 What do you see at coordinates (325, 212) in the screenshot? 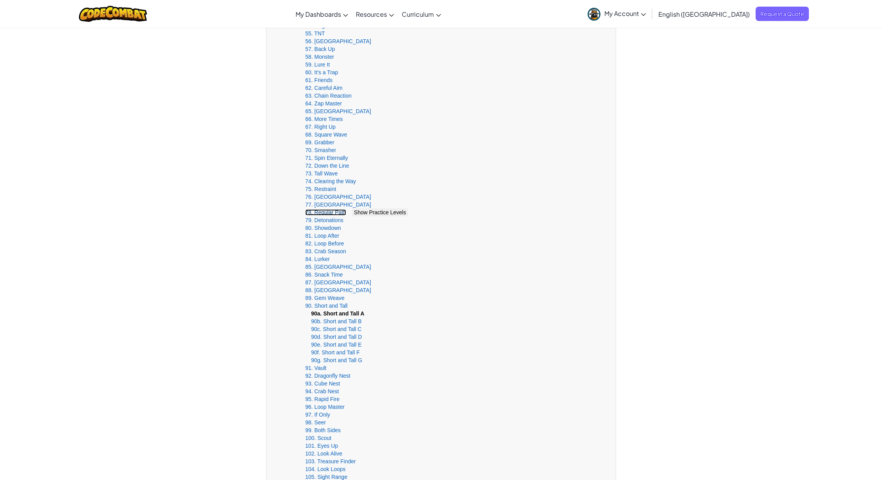
I see `a: 78. Regular Path` at bounding box center [325, 212].